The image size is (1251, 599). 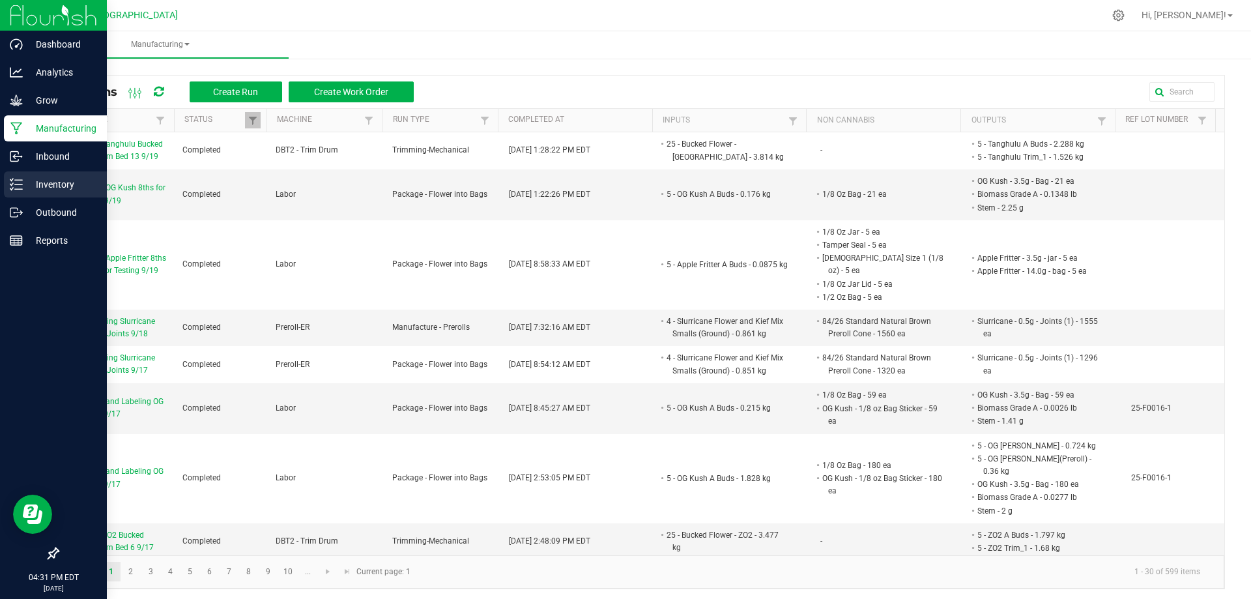 I want to click on span: Manufacturing Slurricane .5g Infused Joints 9/18, so click(x=116, y=328).